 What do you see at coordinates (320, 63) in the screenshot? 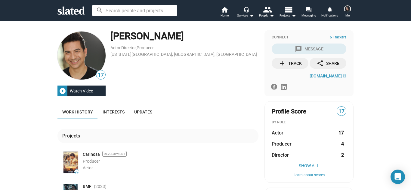
I see `mat-icon: share` at bounding box center [320, 63].